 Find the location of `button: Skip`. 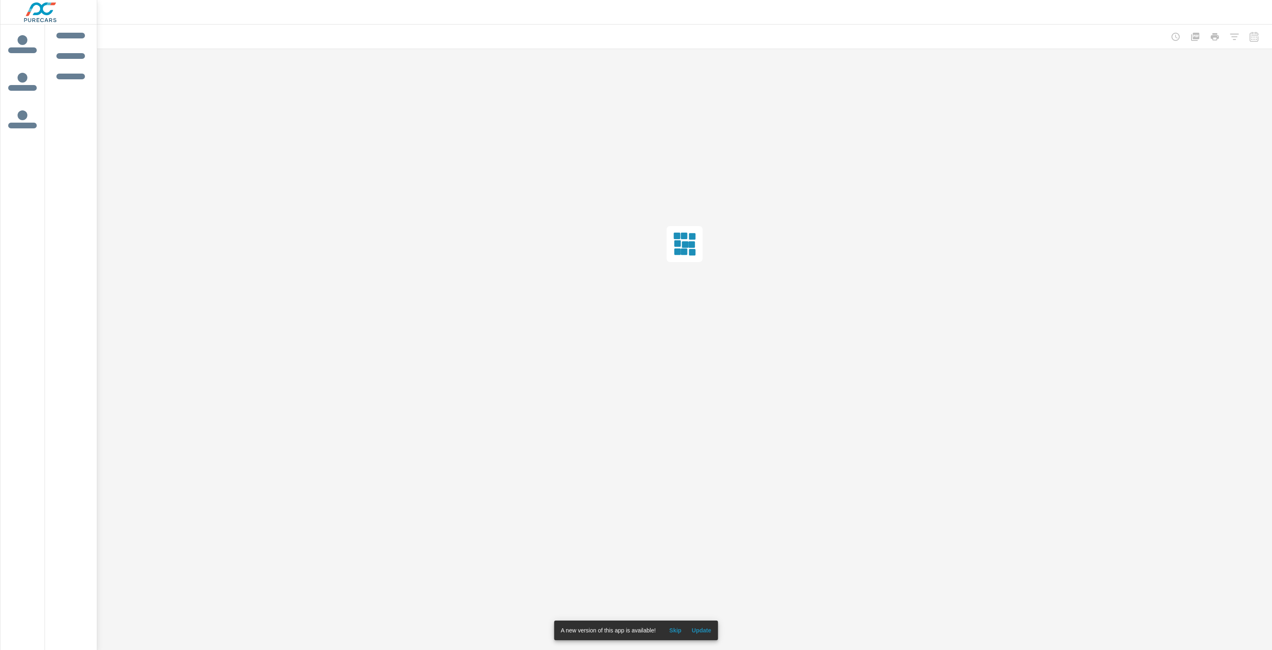

button: Skip is located at coordinates (675, 630).